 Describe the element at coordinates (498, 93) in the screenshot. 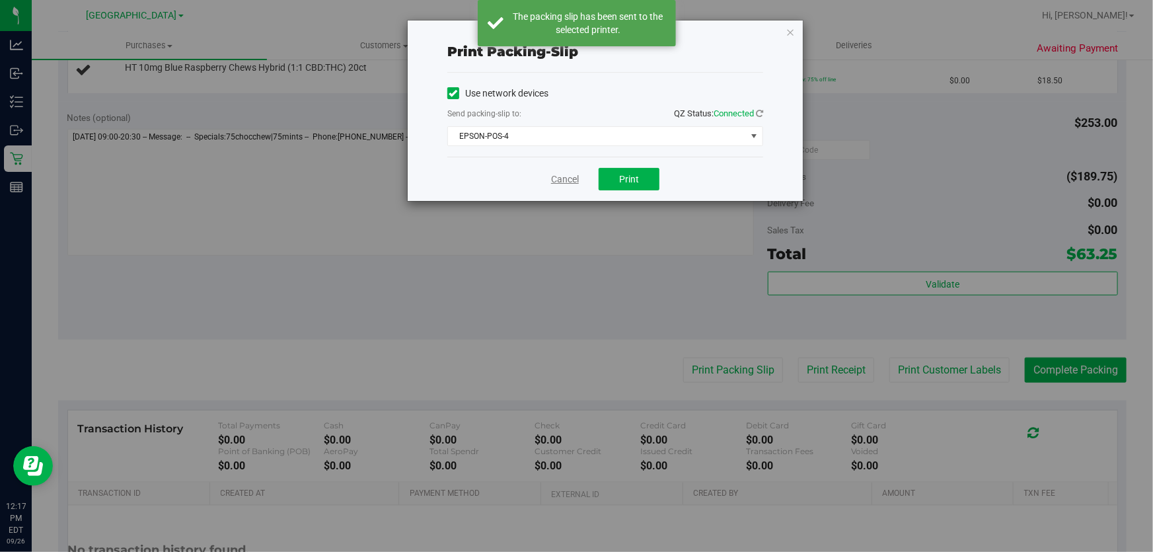

I see `label: Use network devices` at that location.